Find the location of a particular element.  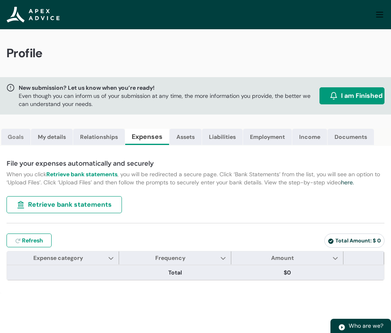

span: Who are we? is located at coordinates (366, 326).